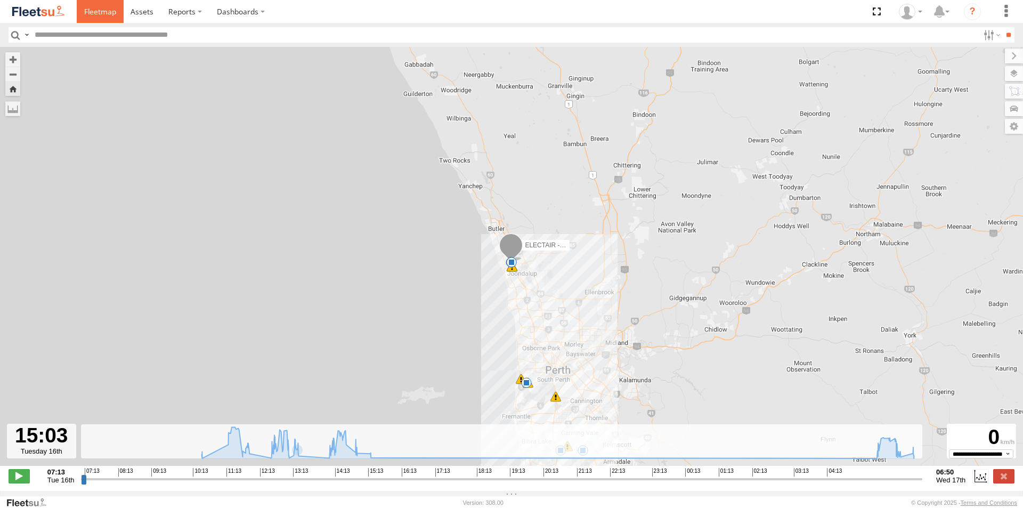 Image resolution: width=1023 pixels, height=508 pixels. What do you see at coordinates (617, 472) in the screenshot?
I see `span: 22:13` at bounding box center [617, 472].